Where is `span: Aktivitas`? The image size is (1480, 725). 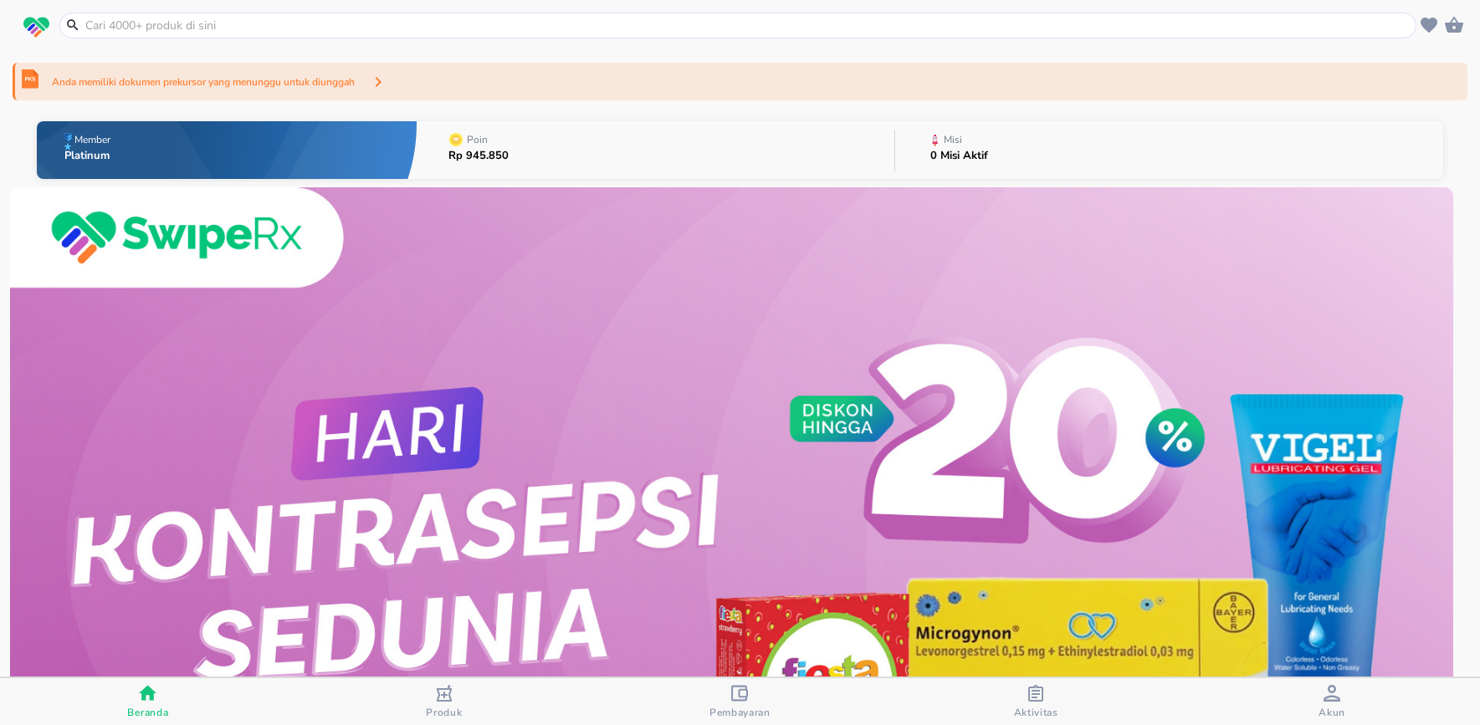 span: Aktivitas is located at coordinates (1036, 713).